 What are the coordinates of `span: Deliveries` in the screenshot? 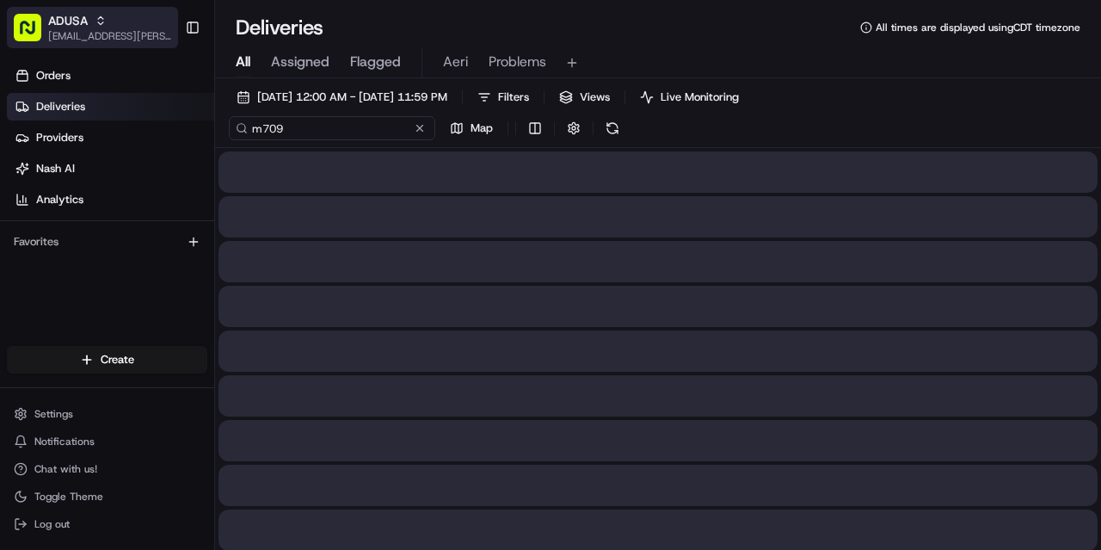 It's located at (60, 107).